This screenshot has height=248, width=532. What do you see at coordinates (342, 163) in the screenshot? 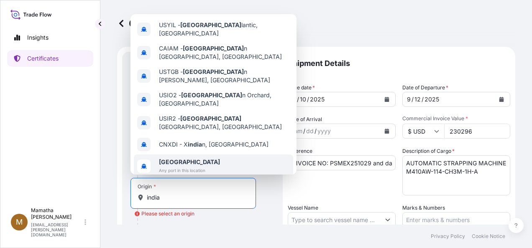
I see `input: Enter booking reference` at bounding box center [342, 163].